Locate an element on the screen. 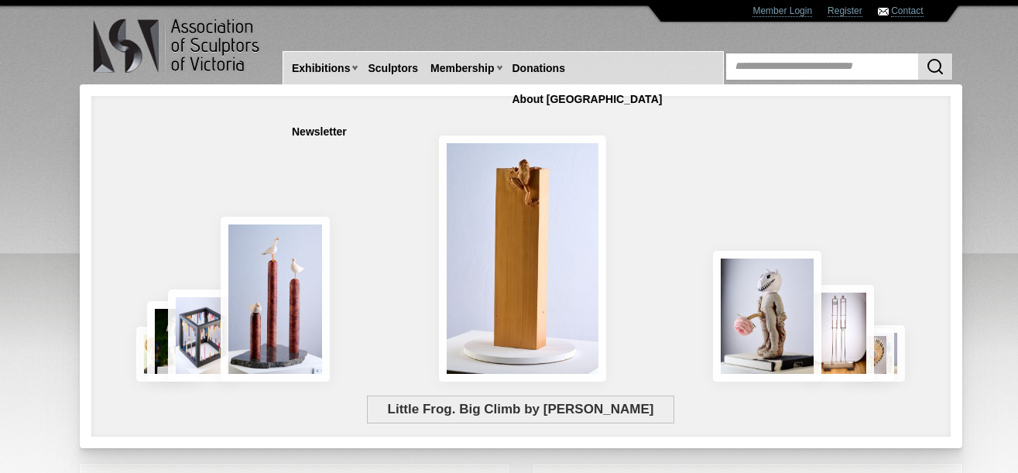 The height and width of the screenshot is (473, 1018). a: Newsletter is located at coordinates (319, 132).